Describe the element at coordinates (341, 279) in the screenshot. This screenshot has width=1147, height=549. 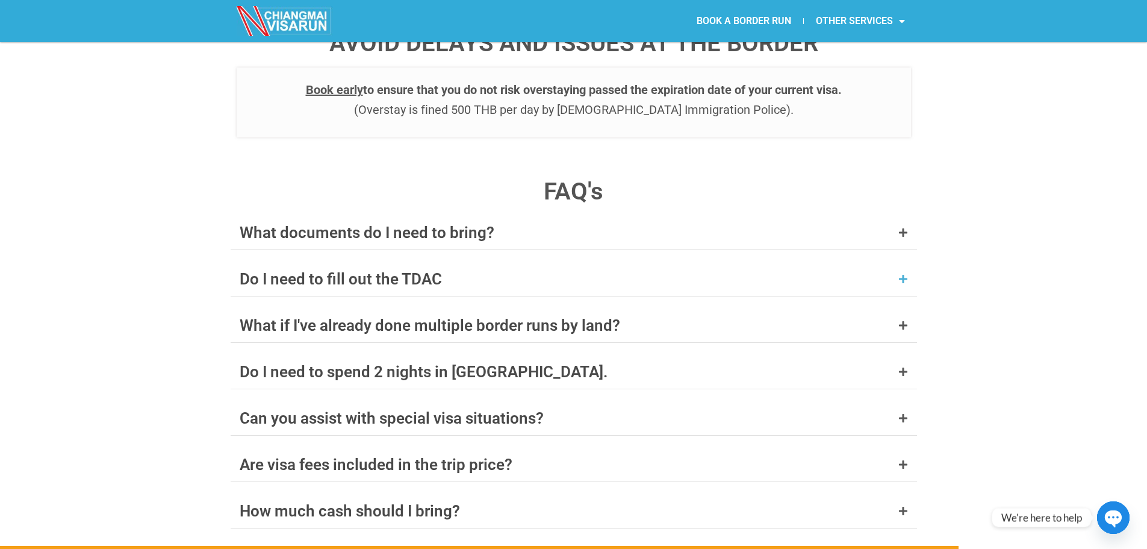
I see `div: Do I need to fill out the TDAC` at that location.